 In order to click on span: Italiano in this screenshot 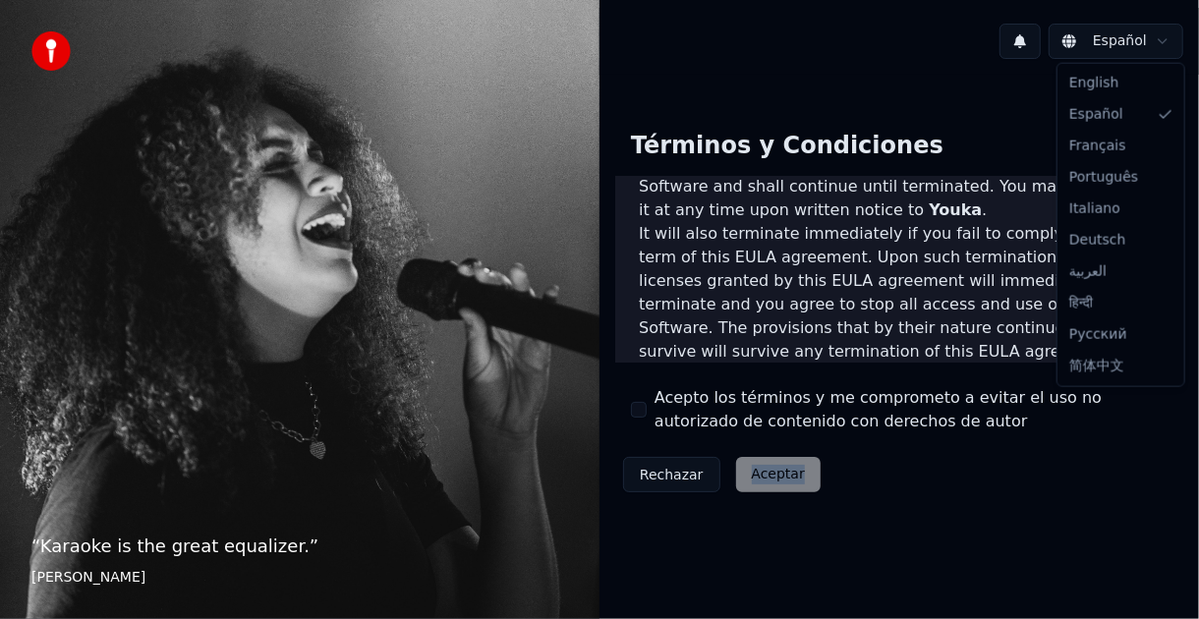, I will do `click(1094, 209)`.